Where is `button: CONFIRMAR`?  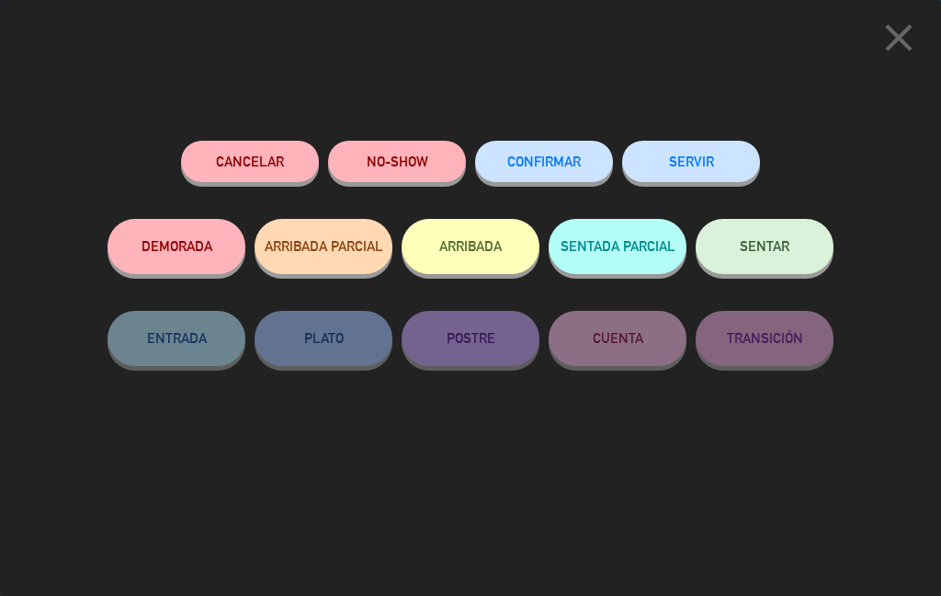 button: CONFIRMAR is located at coordinates (544, 161).